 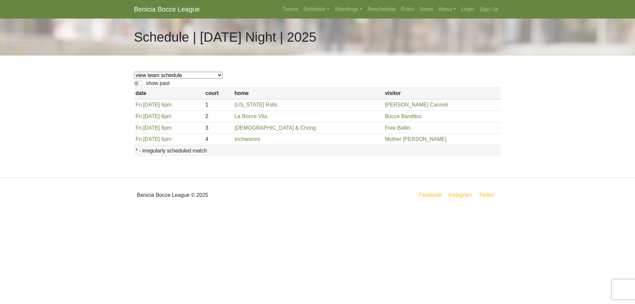 What do you see at coordinates (348, 9) in the screenshot?
I see `a: Standings` at bounding box center [348, 9].